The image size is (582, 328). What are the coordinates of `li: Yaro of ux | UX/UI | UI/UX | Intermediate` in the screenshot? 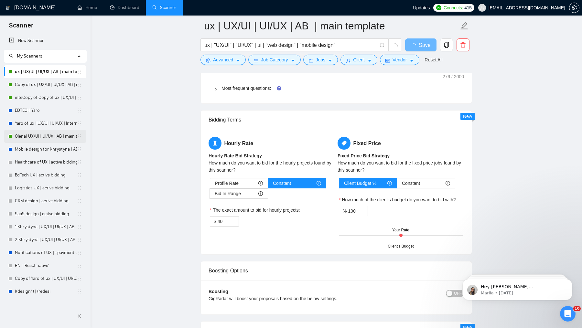 It's located at (45, 124).